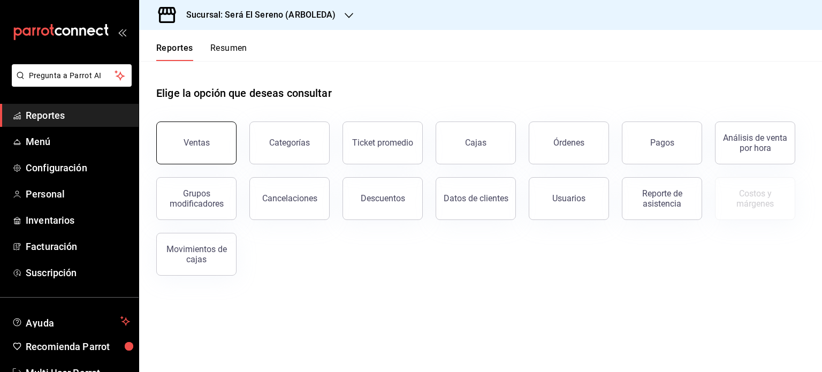 The height and width of the screenshot is (372, 822). I want to click on div: Órdenes, so click(569, 142).